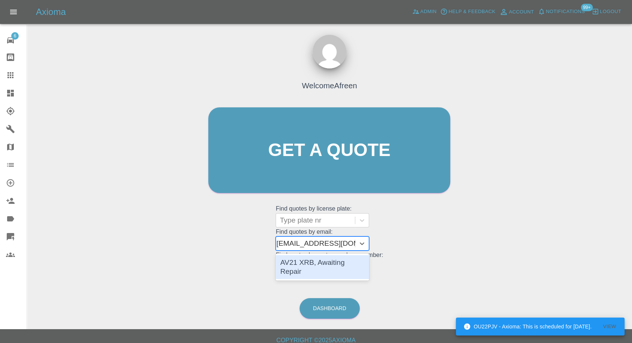 This screenshot has width=632, height=343. Describe the element at coordinates (425, 12) in the screenshot. I see `a: Admin` at that location.